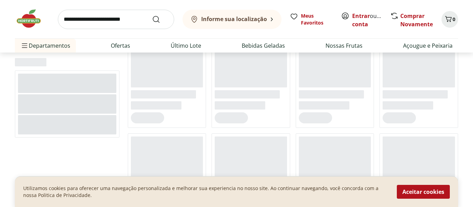 The width and height of the screenshot is (473, 207). I want to click on a: Açougue e Peixaria, so click(427, 46).